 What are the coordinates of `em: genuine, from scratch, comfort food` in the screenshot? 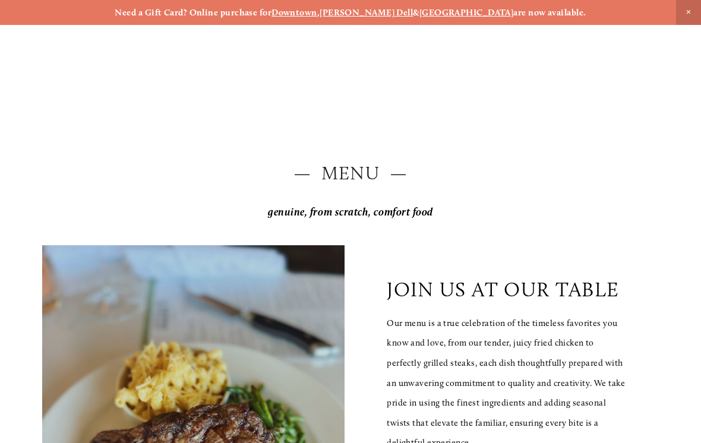 It's located at (351, 212).